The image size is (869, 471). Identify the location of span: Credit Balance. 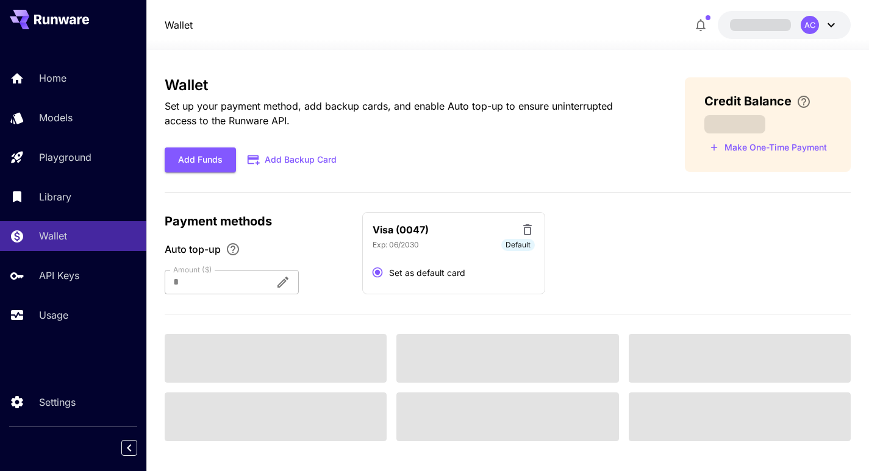
(748, 101).